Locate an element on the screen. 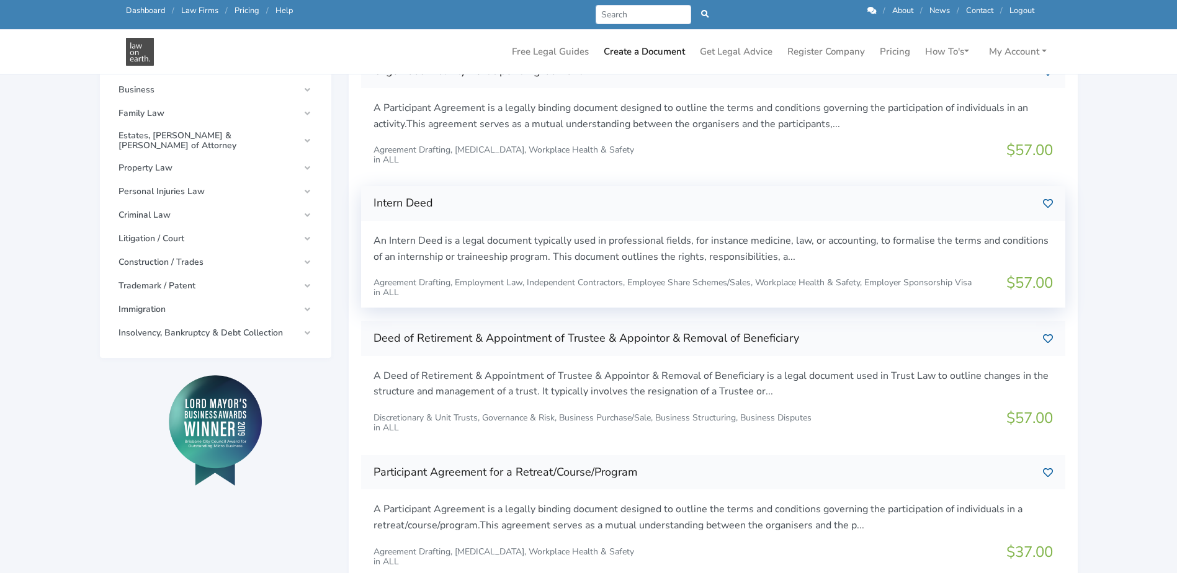  a: Property Law is located at coordinates (215, 168).